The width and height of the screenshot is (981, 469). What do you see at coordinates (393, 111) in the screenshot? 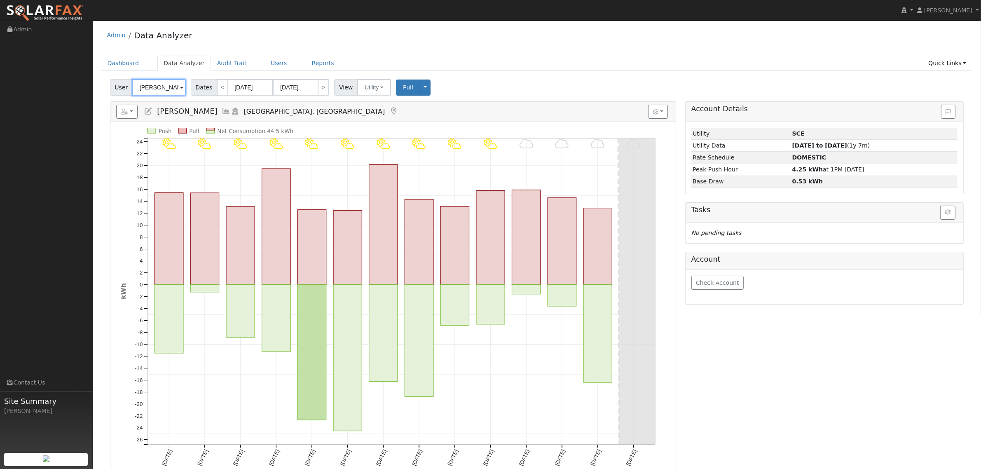
I see `a: Map` at bounding box center [393, 111].